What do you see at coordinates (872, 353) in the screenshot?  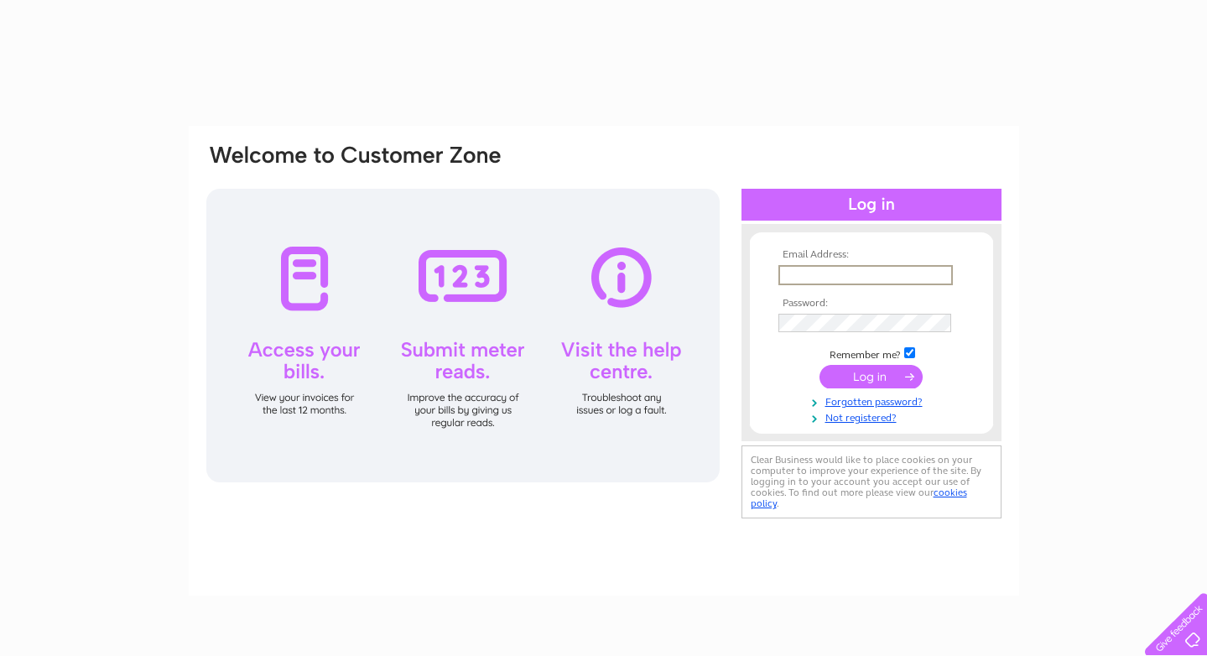 I see `td: Remember me?` at bounding box center [872, 353].